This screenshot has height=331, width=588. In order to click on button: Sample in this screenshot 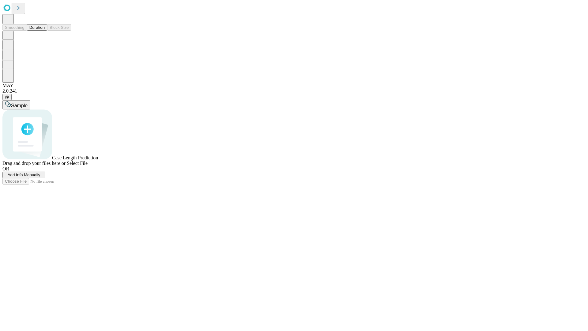, I will do `click(16, 105)`.